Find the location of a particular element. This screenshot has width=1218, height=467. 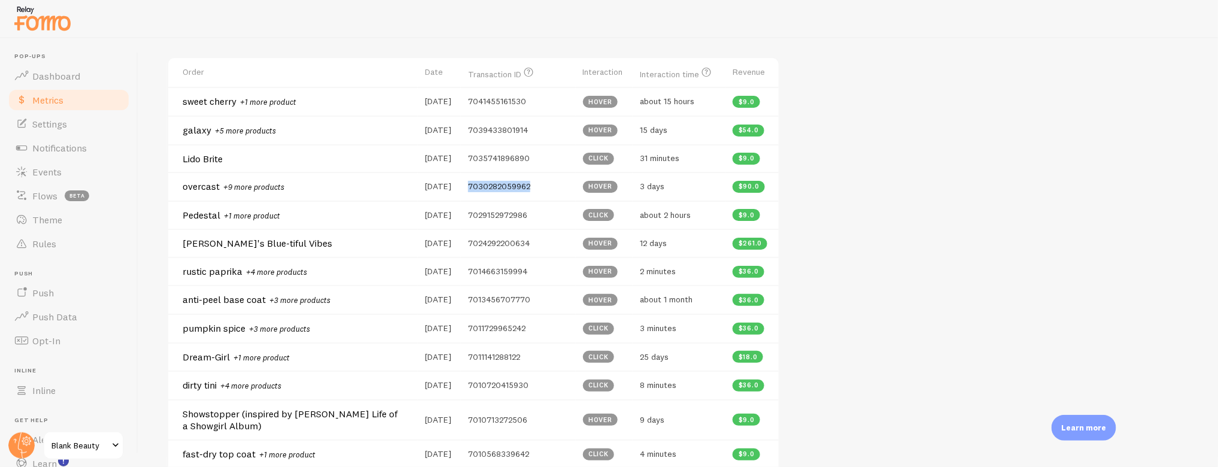

span: 8 minutes is located at coordinates (658, 385).